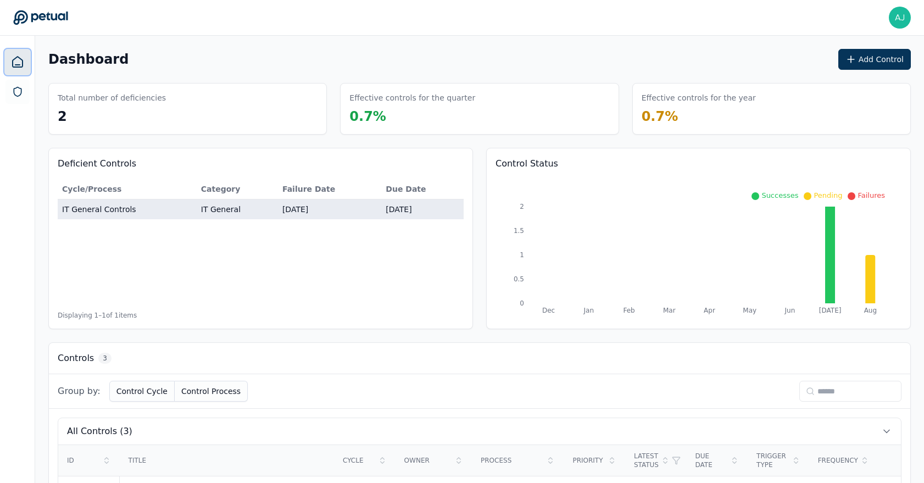 The width and height of the screenshot is (924, 483). I want to click on button: All Controls (3), so click(479, 431).